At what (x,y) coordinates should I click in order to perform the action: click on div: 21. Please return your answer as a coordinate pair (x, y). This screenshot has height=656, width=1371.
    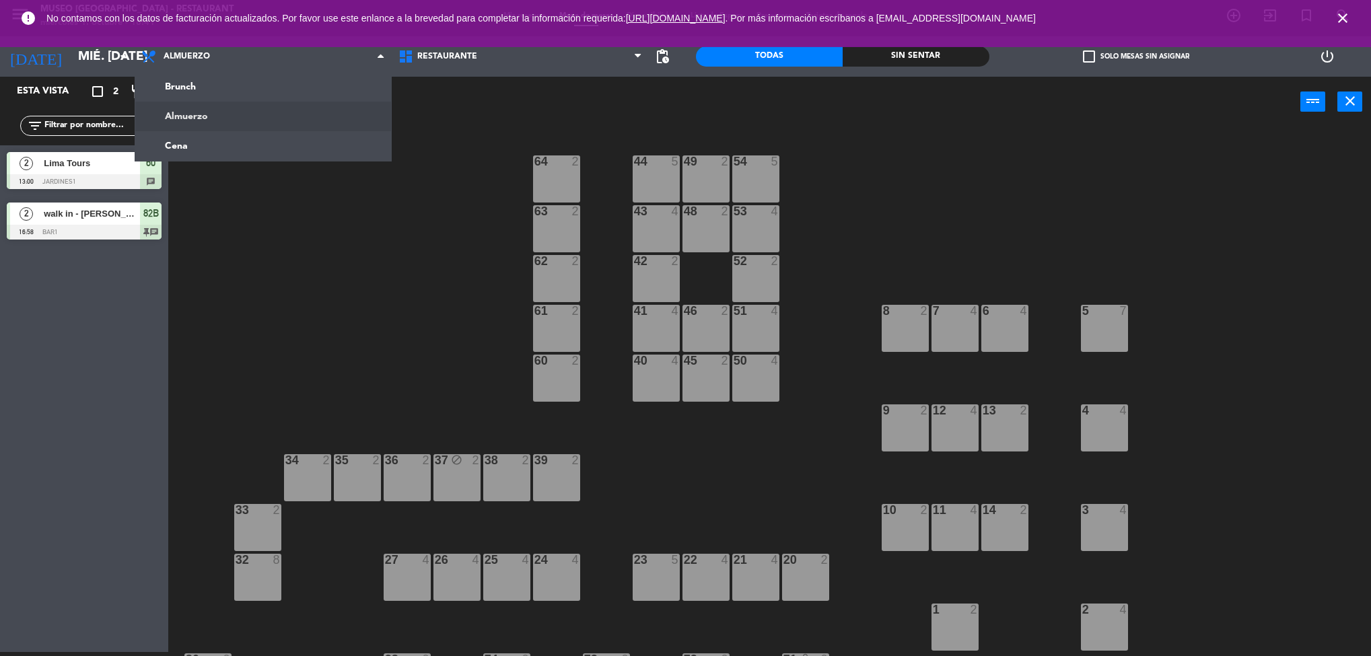
    Looking at the image, I should click on (734, 560).